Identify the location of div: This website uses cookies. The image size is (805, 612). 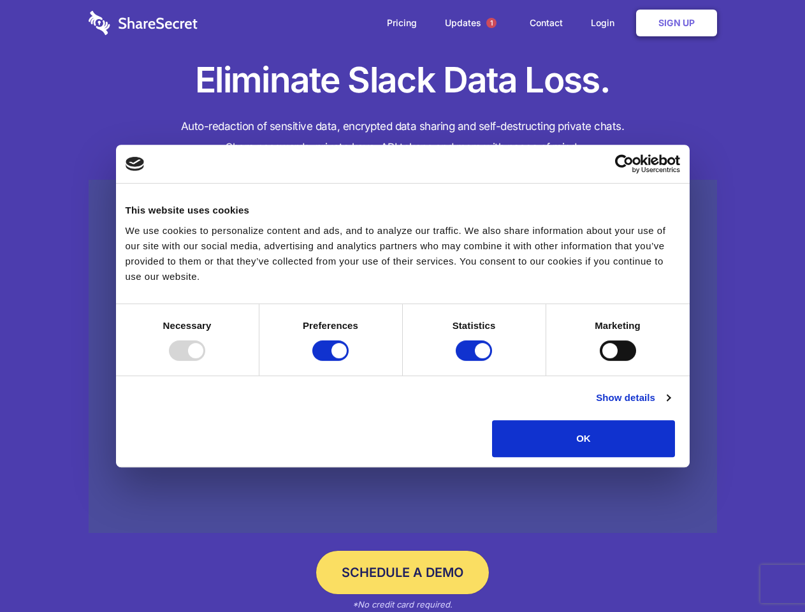
(403, 210).